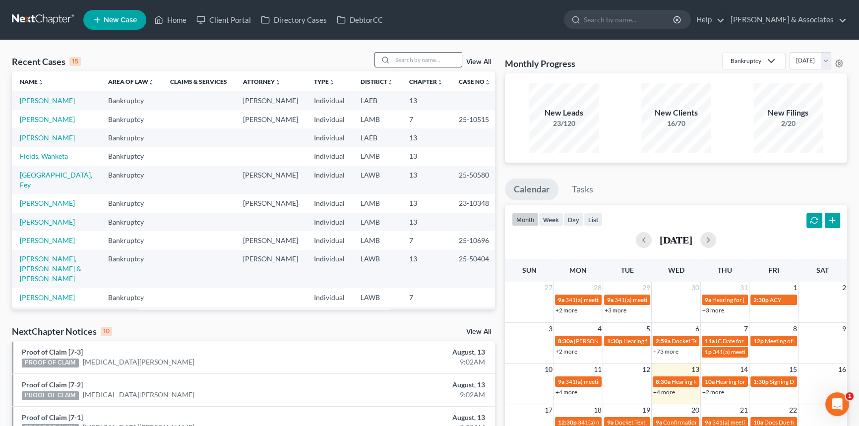 Image resolution: width=859 pixels, height=426 pixels. I want to click on span: 6, so click(698, 329).